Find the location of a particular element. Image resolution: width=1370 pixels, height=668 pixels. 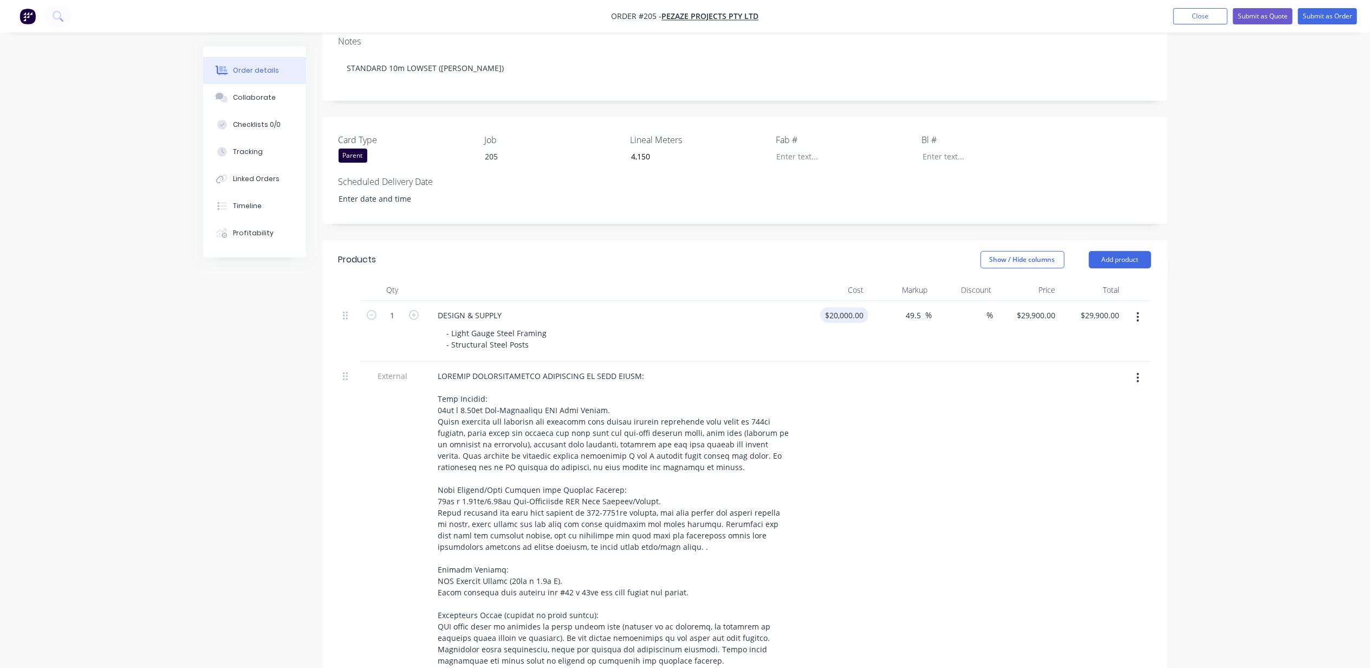

label: Job is located at coordinates (552, 140).